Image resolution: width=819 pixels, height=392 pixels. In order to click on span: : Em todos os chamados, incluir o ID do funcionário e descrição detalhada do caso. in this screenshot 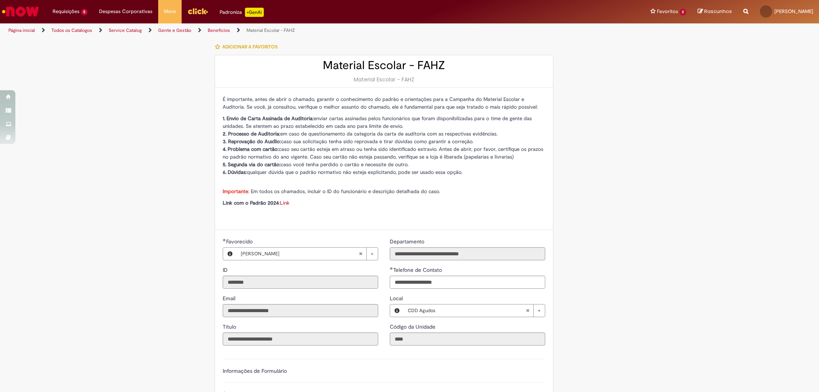, I will do `click(332, 191)`.